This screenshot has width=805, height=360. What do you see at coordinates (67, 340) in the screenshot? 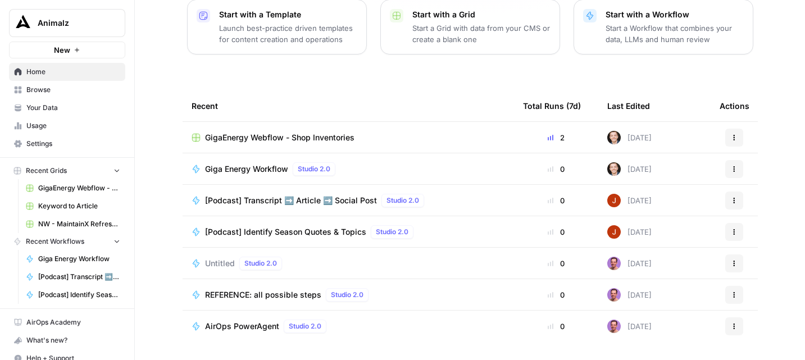
I see `button: What's new?` at bounding box center [67, 340].